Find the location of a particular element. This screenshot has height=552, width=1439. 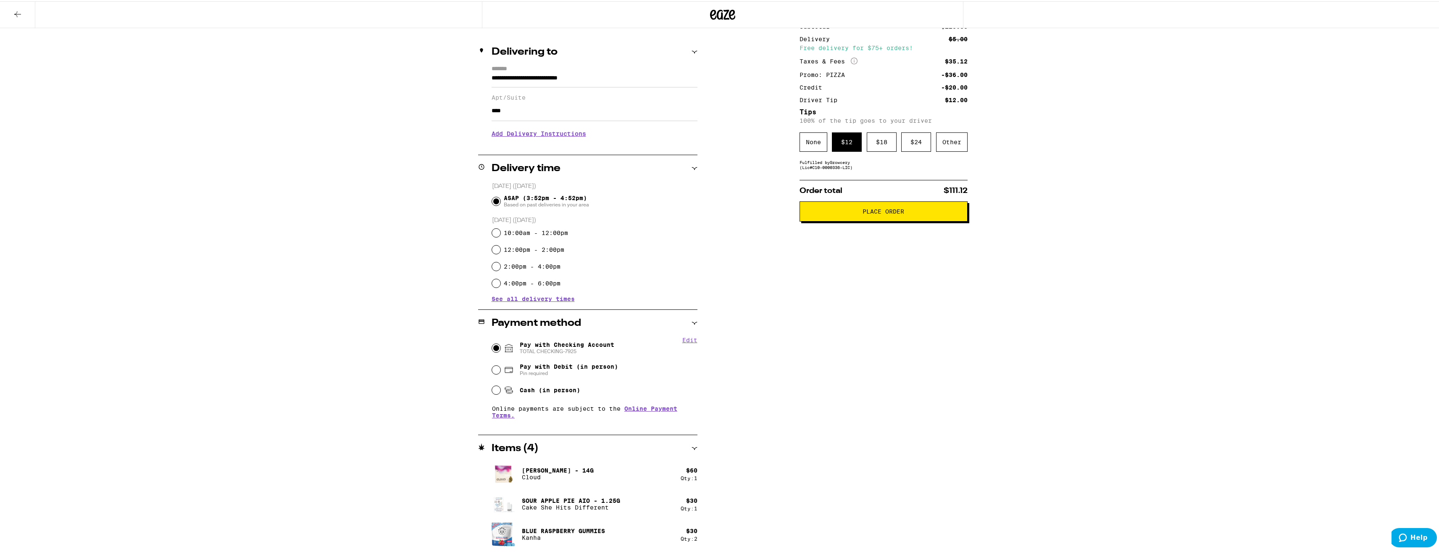

div: -$20.00 is located at coordinates (954, 86).